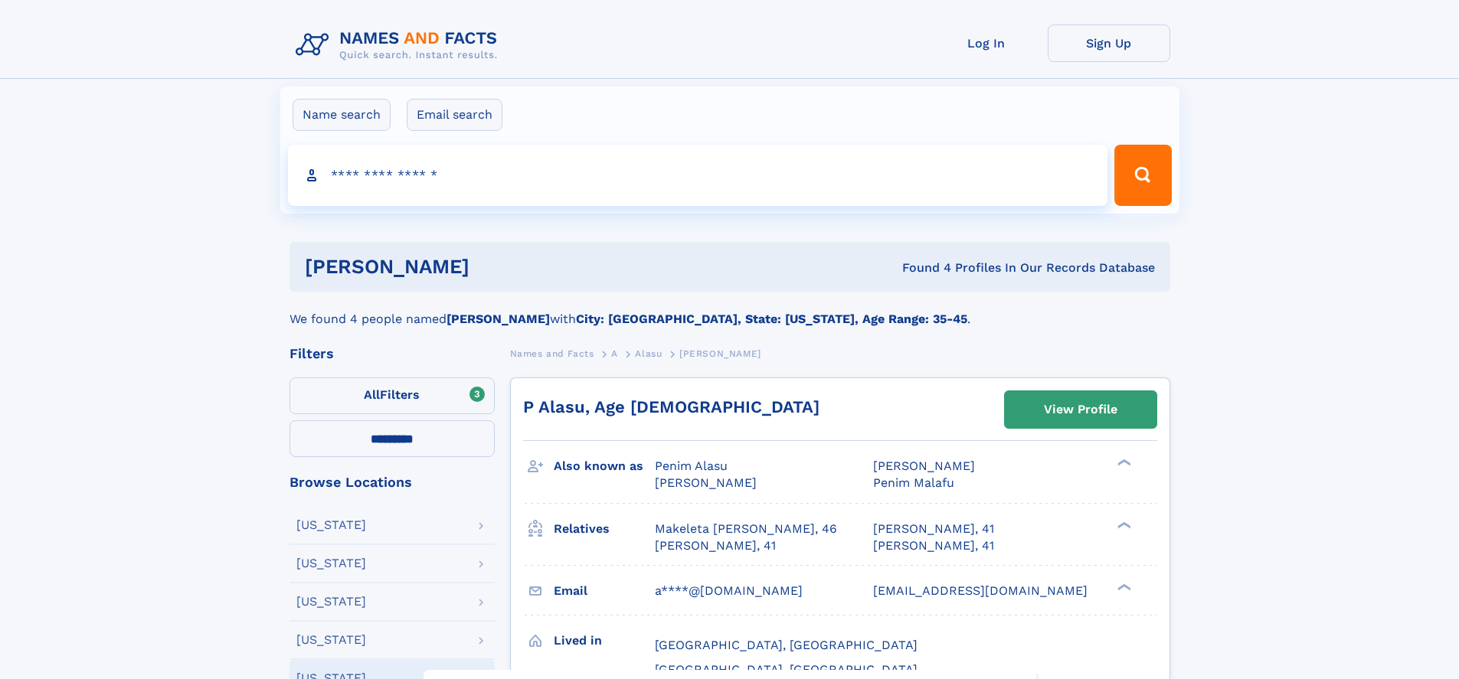  Describe the element at coordinates (614, 353) in the screenshot. I see `a: A` at that location.